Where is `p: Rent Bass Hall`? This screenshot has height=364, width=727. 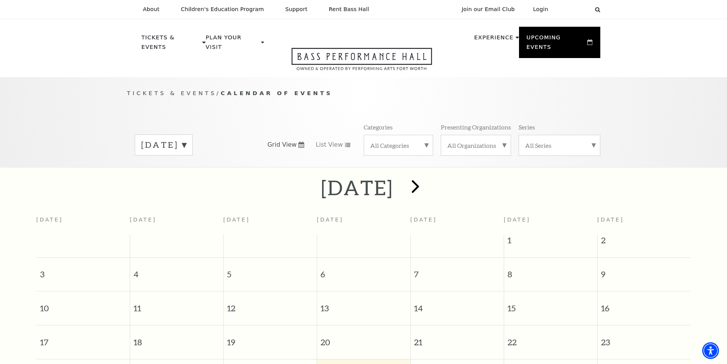
p: Rent Bass Hall is located at coordinates (349, 9).